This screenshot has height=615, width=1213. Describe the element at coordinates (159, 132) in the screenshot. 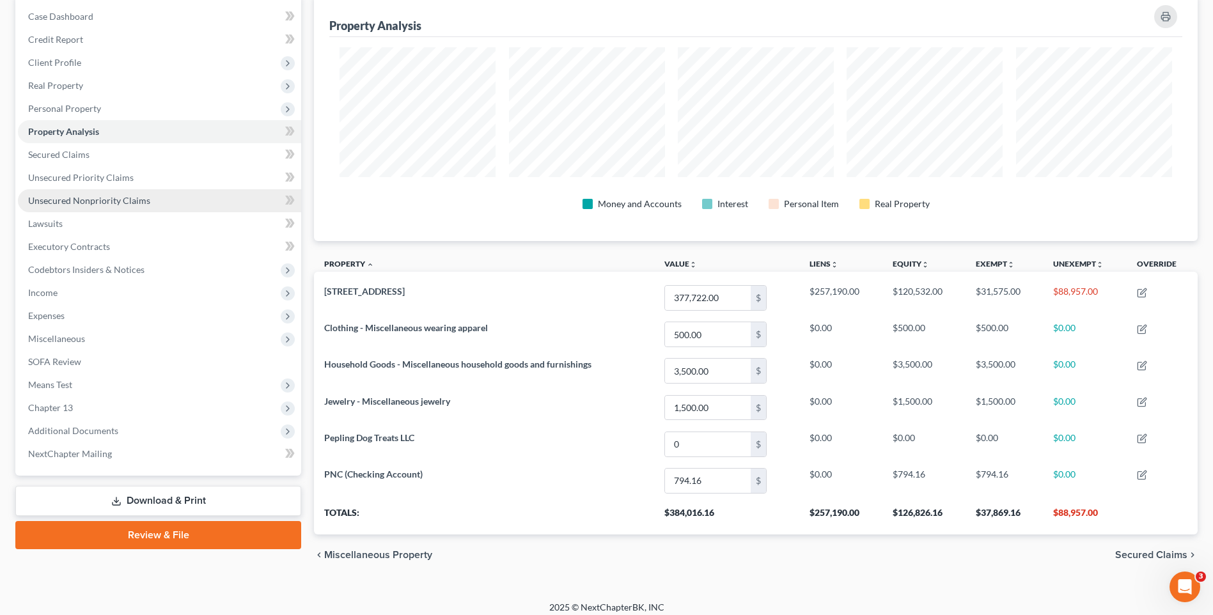

I see `a: Property Analysis` at that location.